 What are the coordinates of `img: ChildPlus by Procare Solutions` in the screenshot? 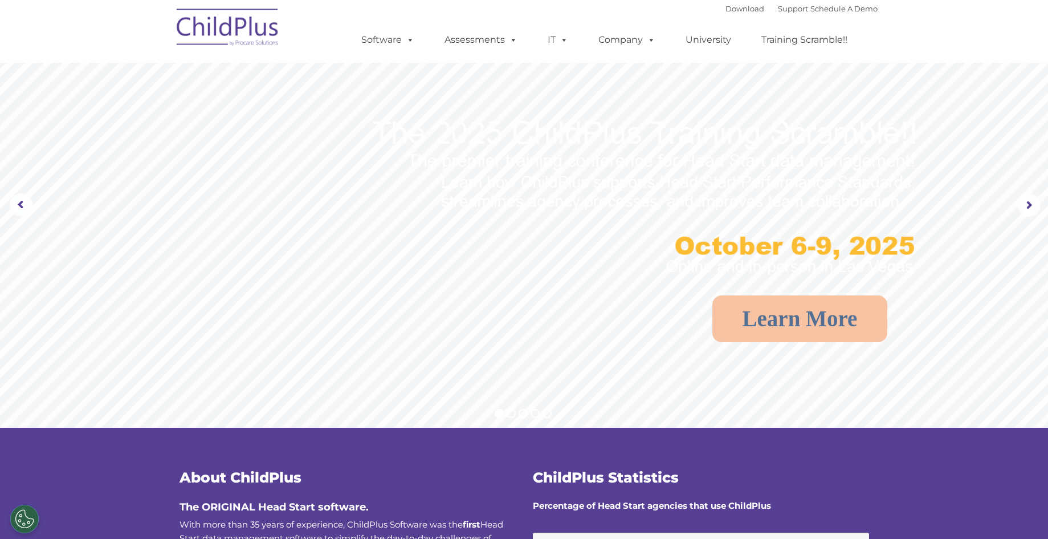 It's located at (228, 29).